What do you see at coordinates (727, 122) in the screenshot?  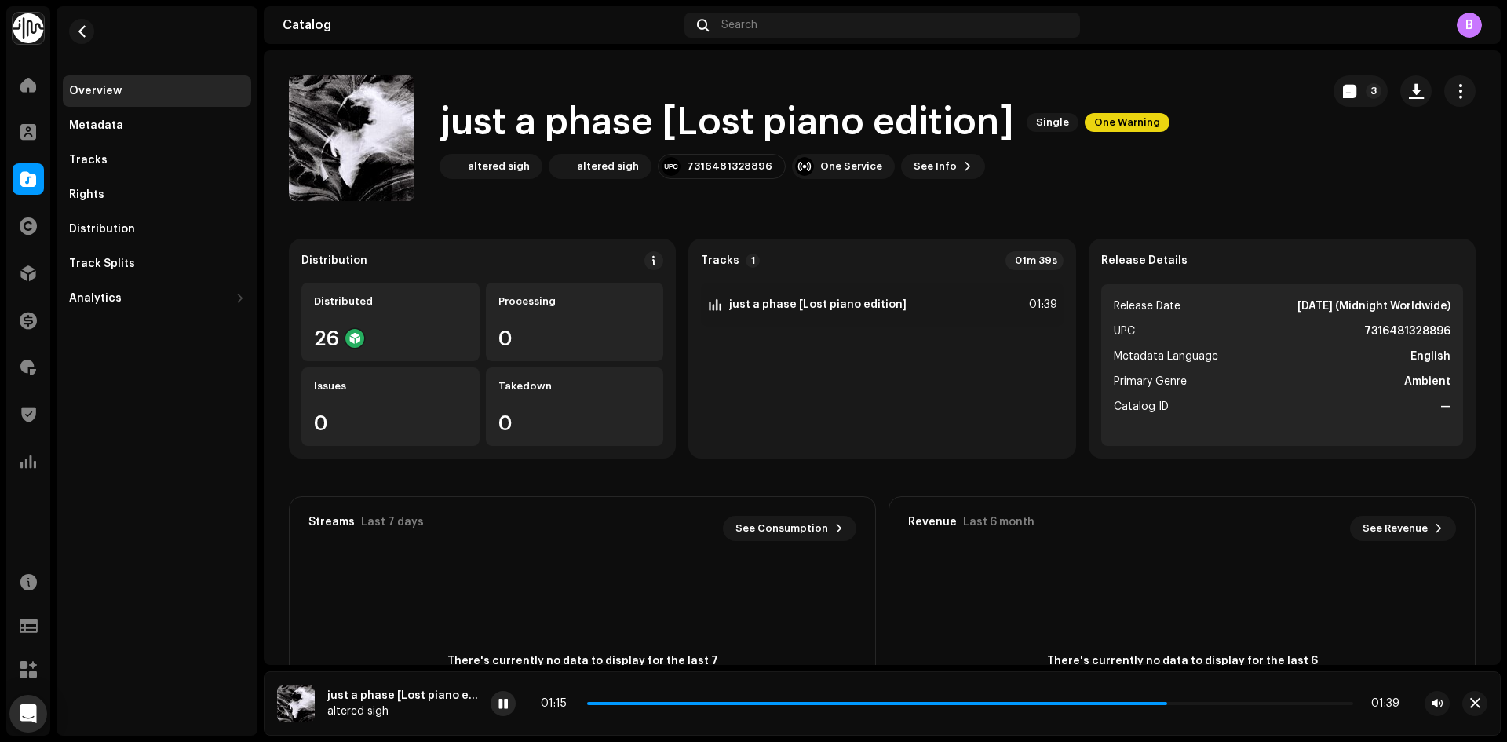 I see `h1: just a phase [Lost piano edition]` at bounding box center [727, 122].